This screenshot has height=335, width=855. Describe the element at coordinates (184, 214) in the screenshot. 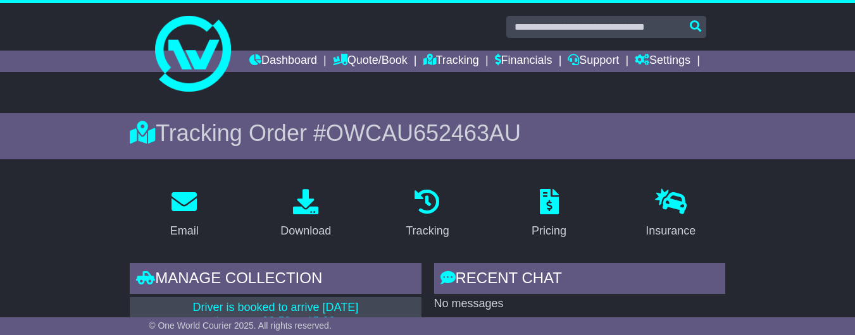

I see `a: Email` at that location.